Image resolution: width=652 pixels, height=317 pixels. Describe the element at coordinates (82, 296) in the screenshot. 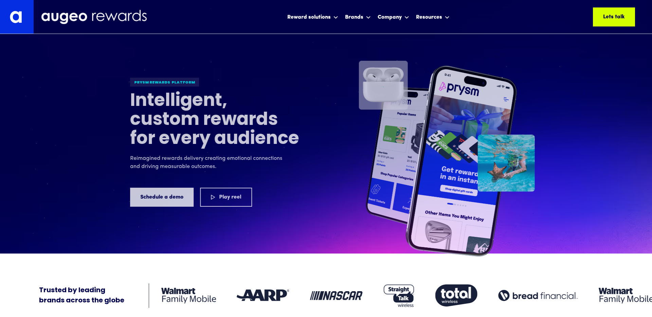

I see `div: Trusted by leading brands across the globe` at that location.